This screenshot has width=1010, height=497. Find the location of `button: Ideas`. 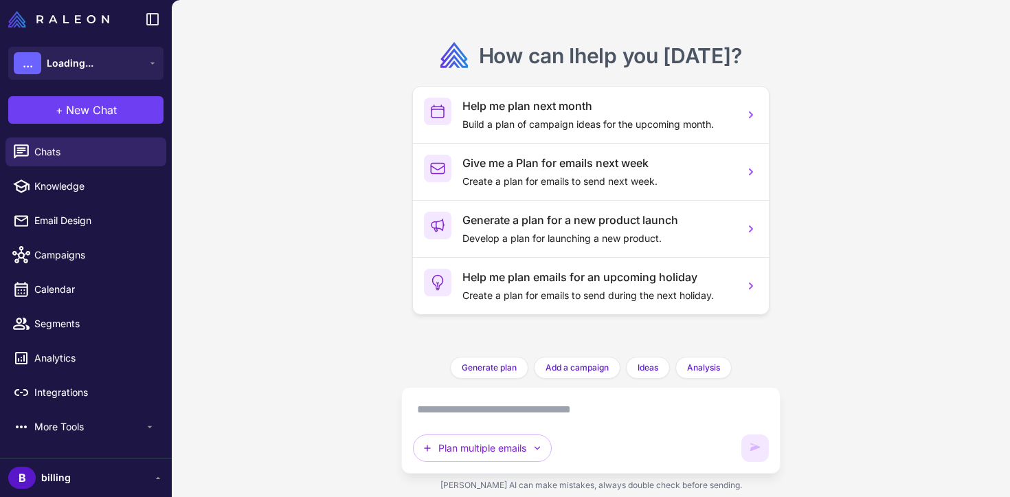

button: Ideas is located at coordinates (648, 368).